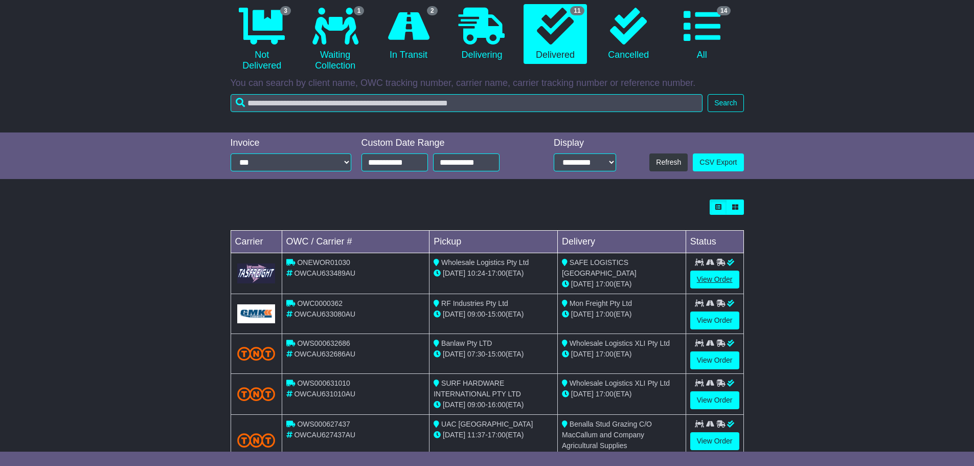  What do you see at coordinates (325, 394) in the screenshot?
I see `span: OWCAU631010AU` at bounding box center [325, 394].